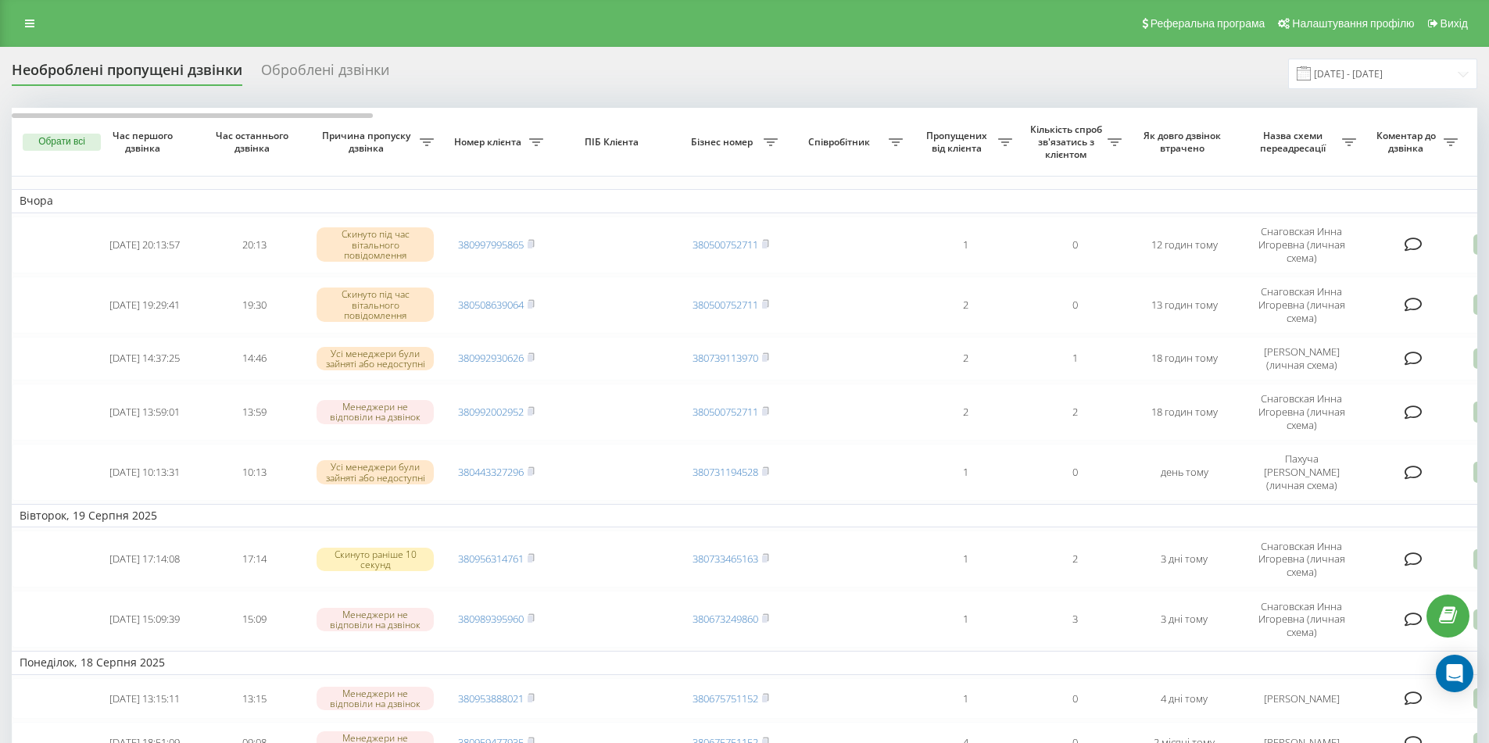  What do you see at coordinates (1067, 141) in the screenshot?
I see `span: Кількість спроб зв'язатись з клієнтом` at bounding box center [1067, 141].